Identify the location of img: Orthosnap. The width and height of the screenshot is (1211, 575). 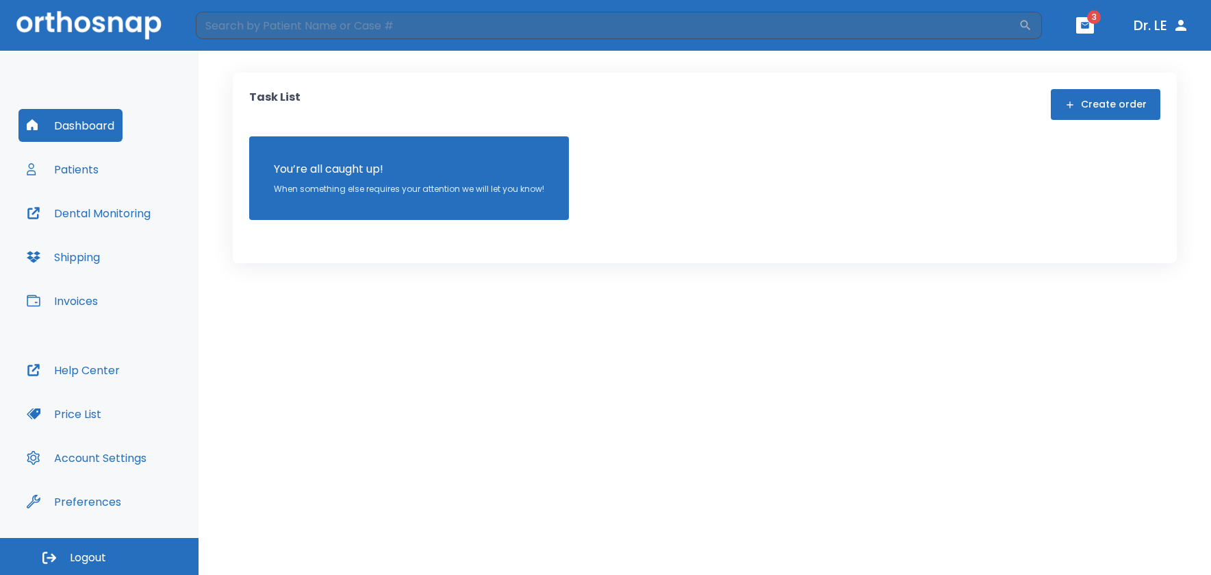
(89, 25).